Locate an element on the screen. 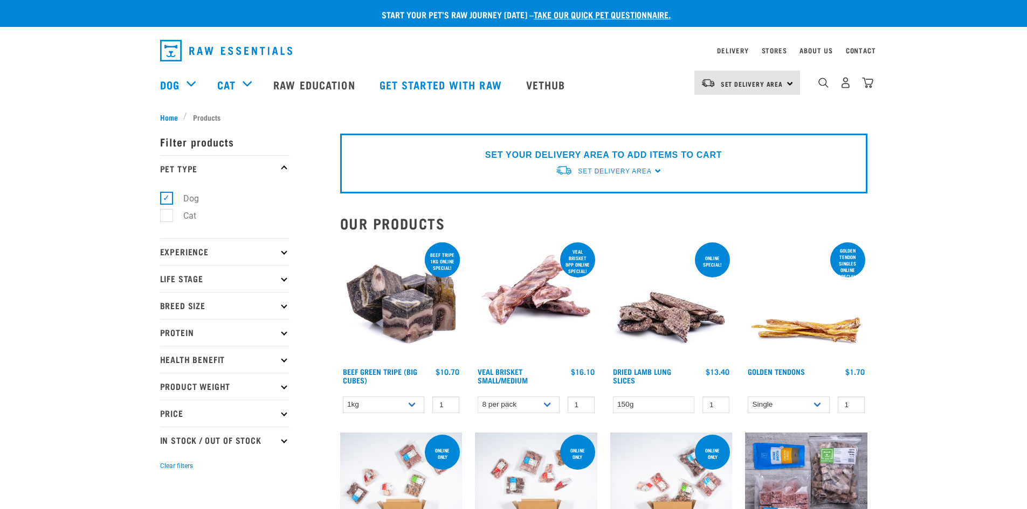  img: 1293 Golden Tendons 01 is located at coordinates (806, 301).